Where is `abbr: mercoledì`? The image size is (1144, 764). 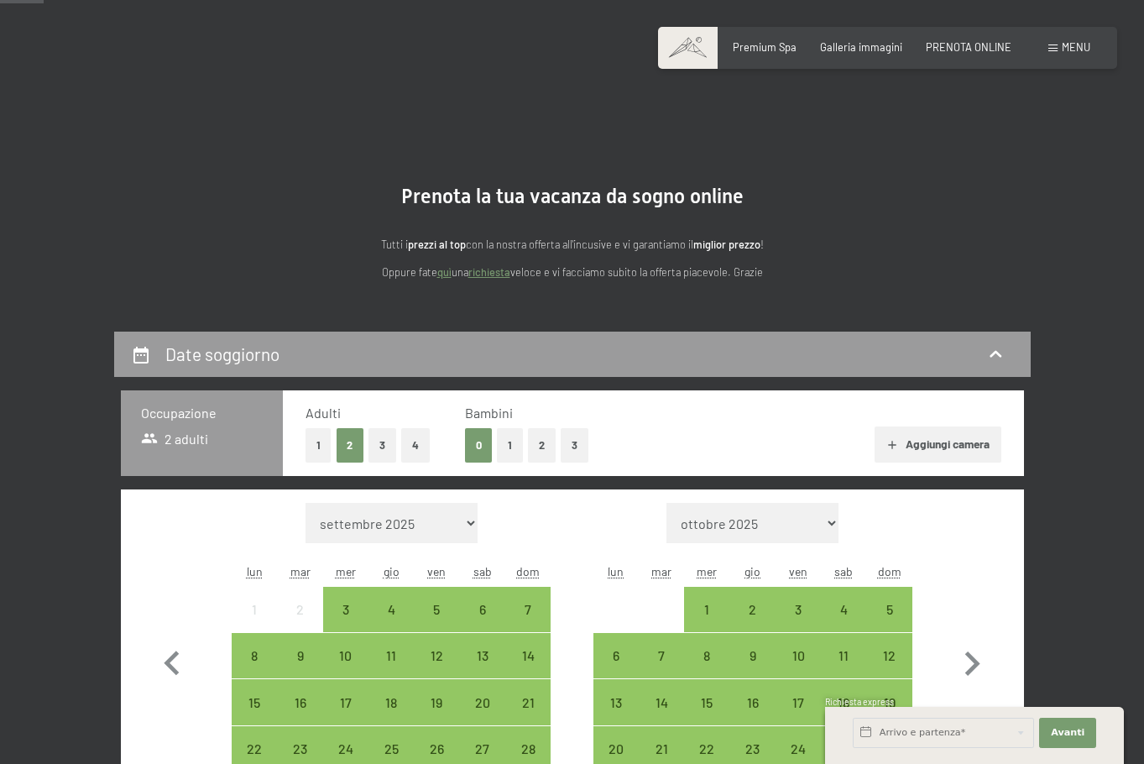
abbr: mercoledì is located at coordinates (707, 571).